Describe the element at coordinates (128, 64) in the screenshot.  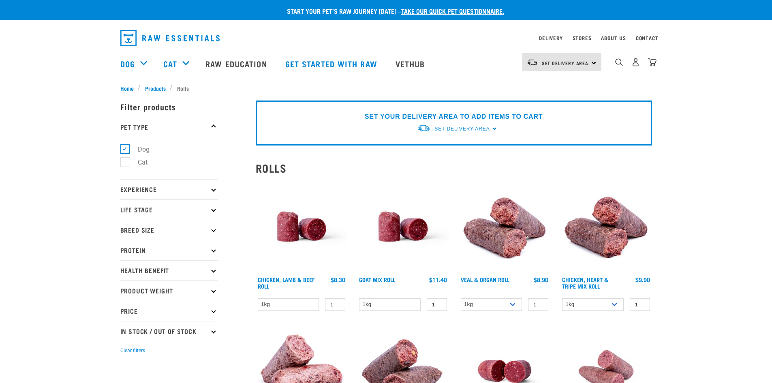
I see `a: Dog` at that location.